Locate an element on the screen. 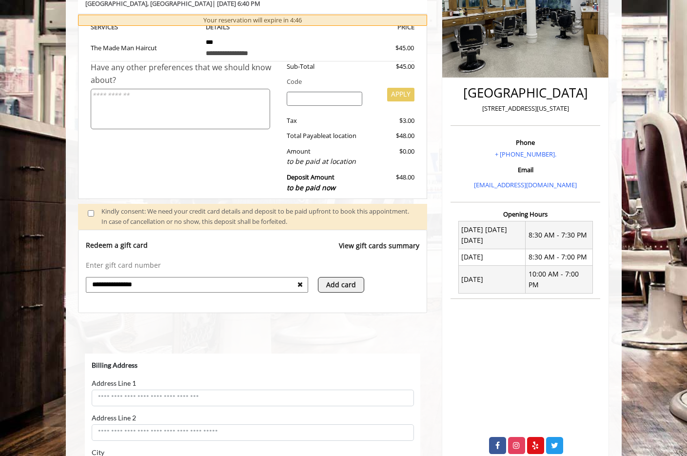  h3: Phone is located at coordinates (525, 142).